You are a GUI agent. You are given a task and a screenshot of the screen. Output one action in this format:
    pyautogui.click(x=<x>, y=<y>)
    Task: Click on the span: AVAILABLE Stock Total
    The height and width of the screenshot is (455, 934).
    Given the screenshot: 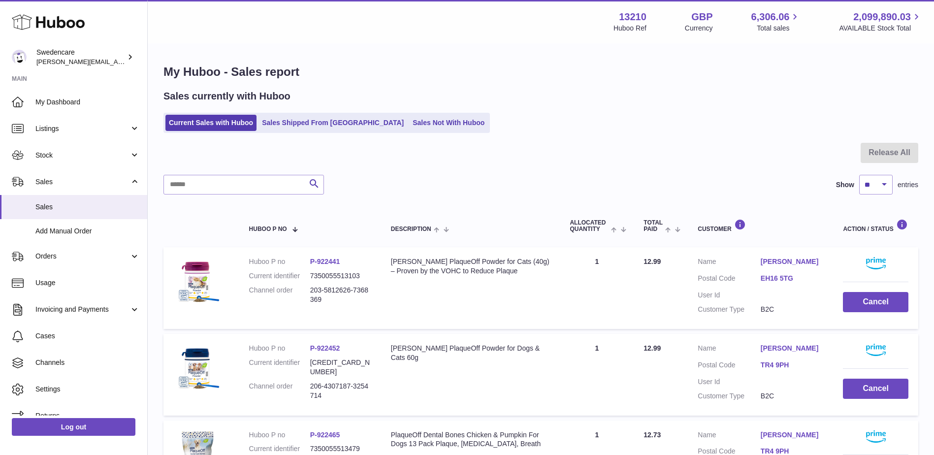 What is the action you would take?
    pyautogui.click(x=881, y=28)
    